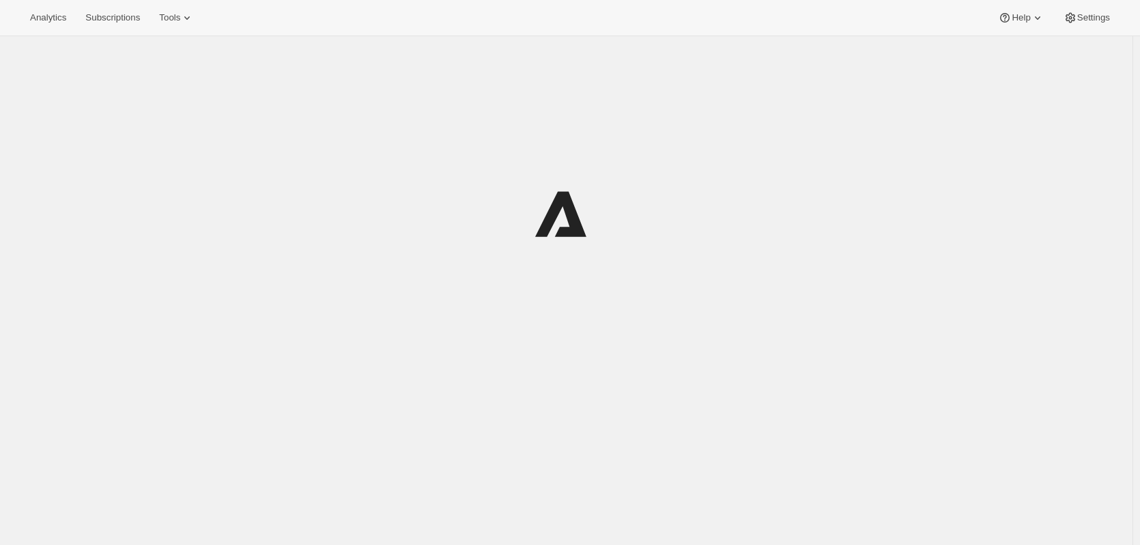  What do you see at coordinates (48, 18) in the screenshot?
I see `span: Analytics` at bounding box center [48, 18].